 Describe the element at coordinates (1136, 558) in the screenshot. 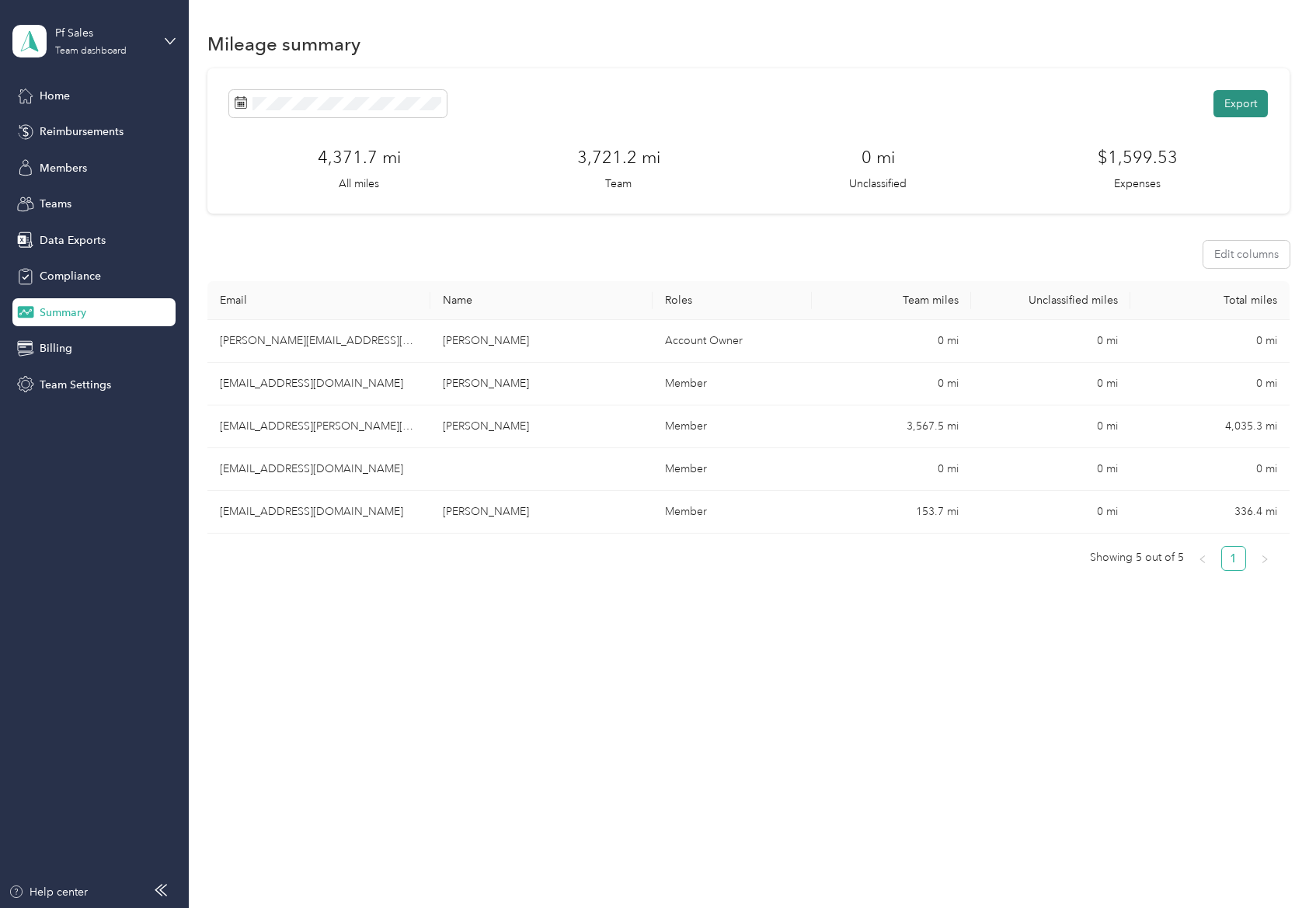

I see `span: Showing 5 out of 5` at that location.